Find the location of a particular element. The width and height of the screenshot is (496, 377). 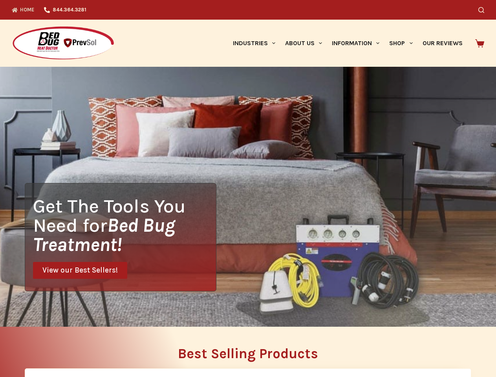

a: About Us is located at coordinates (303, 43).